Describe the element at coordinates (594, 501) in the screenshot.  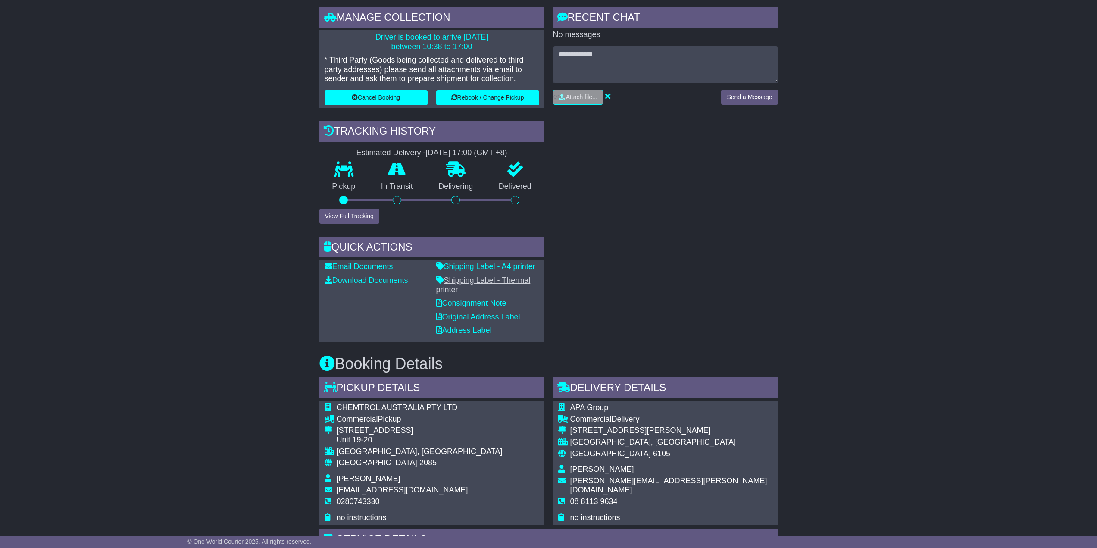
I see `span: 08 8113 9634` at that location.